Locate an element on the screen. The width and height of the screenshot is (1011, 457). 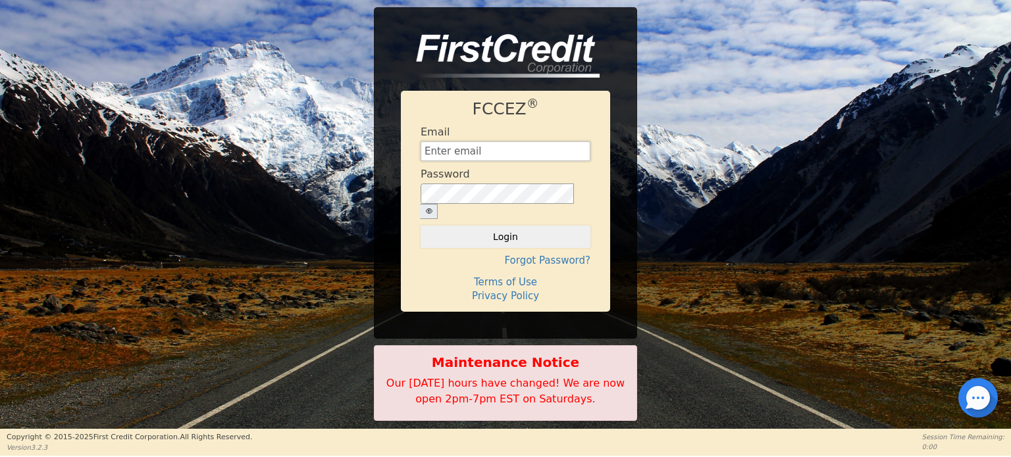
h4: Privacy Policy is located at coordinates (505, 296).